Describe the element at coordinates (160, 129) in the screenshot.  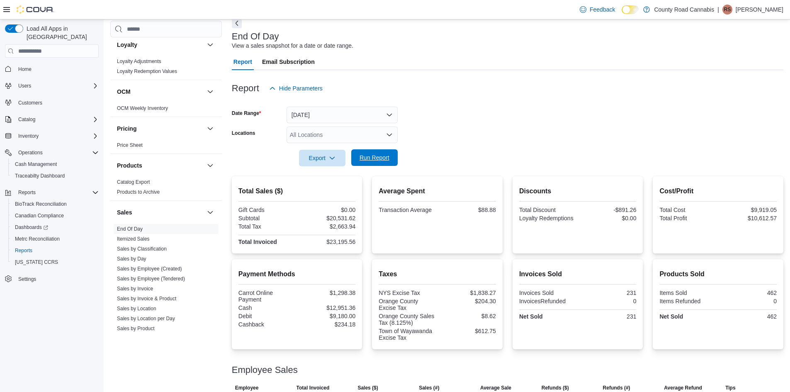
I see `button: Pricing` at that location.